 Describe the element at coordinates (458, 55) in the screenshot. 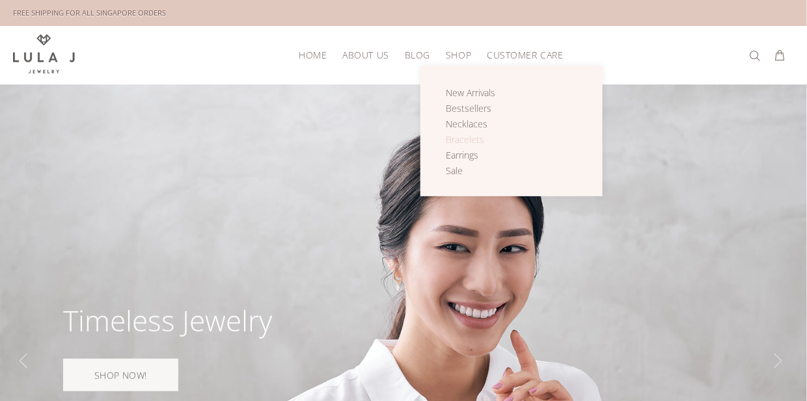

I see `a: Shop` at that location.